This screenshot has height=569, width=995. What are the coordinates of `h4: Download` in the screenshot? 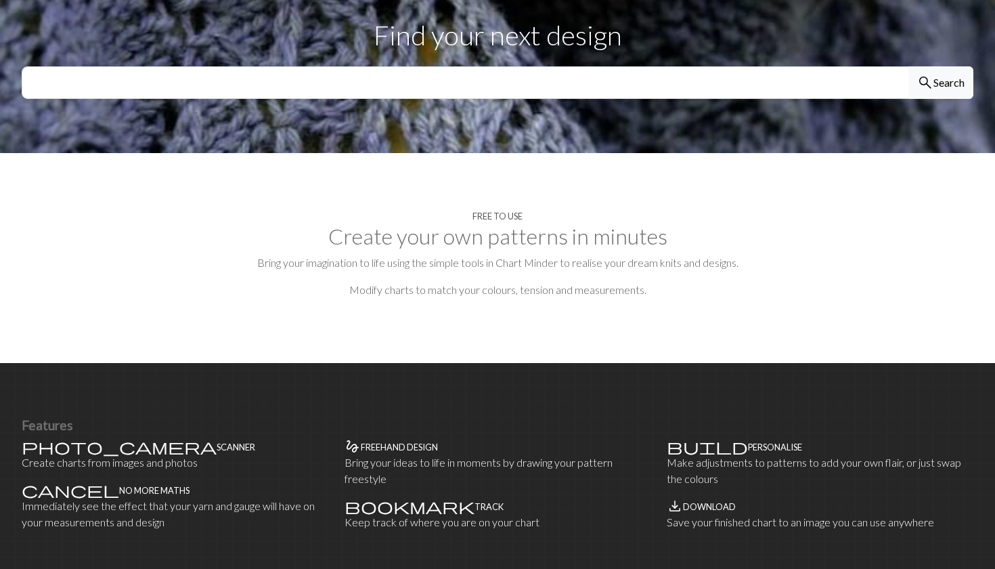 It's located at (710, 507).